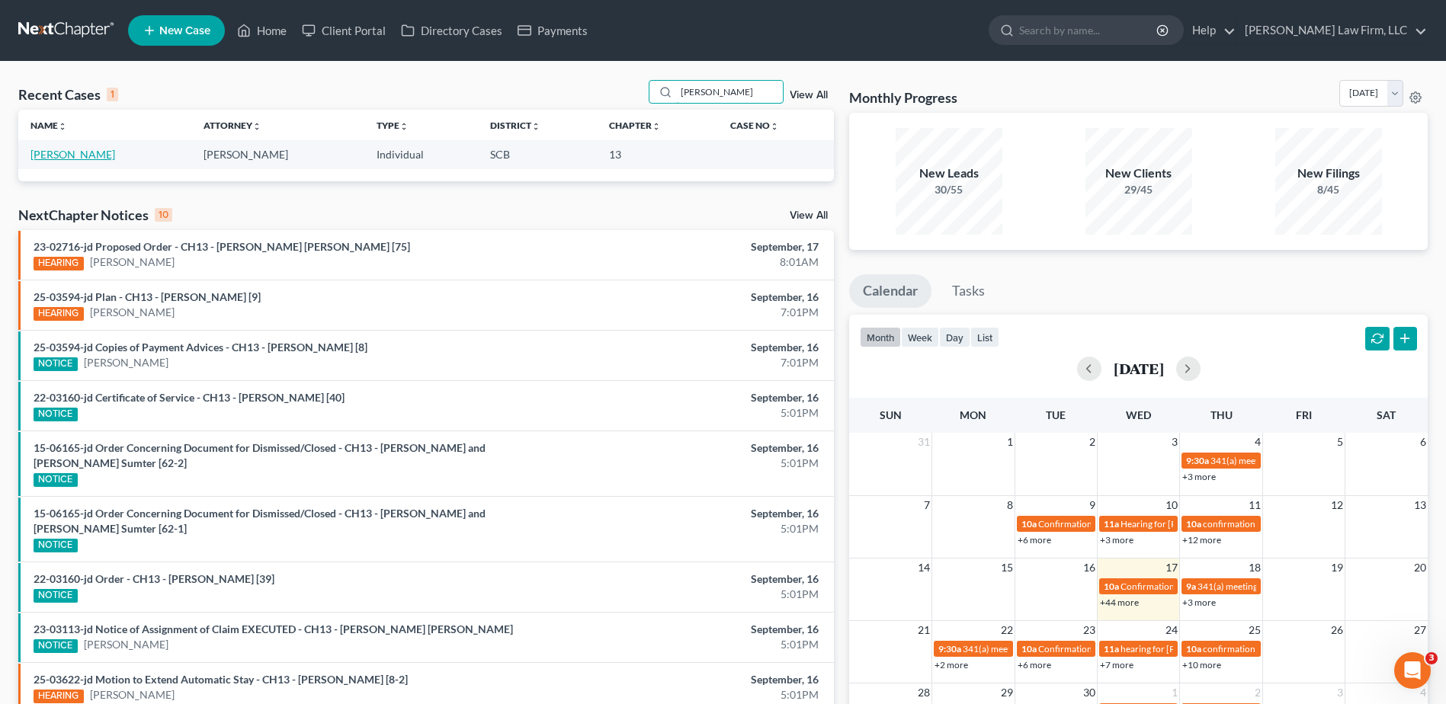 Image resolution: width=1446 pixels, height=704 pixels. What do you see at coordinates (1010, 442) in the screenshot?
I see `span: 1` at bounding box center [1010, 442].